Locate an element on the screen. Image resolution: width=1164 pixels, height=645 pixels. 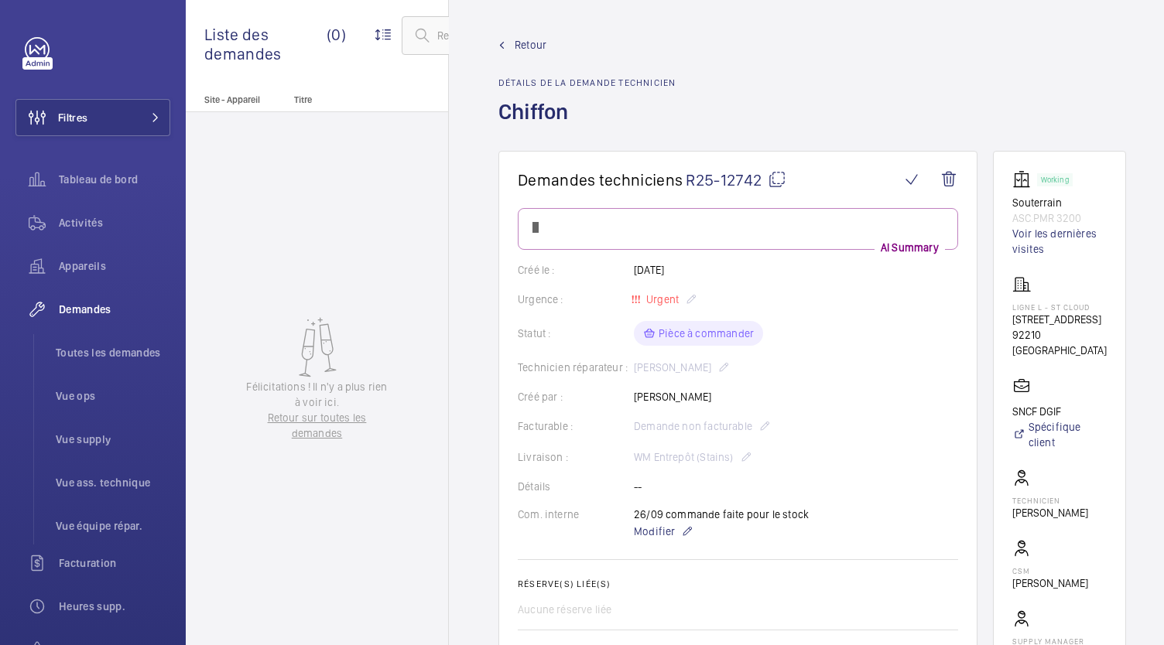
a: Voir les dernières visites is located at coordinates (1059, 241).